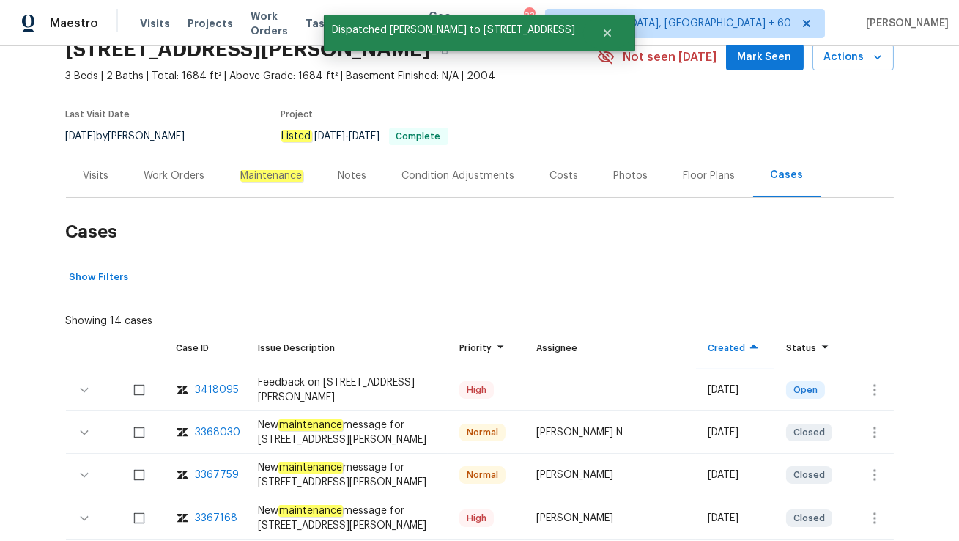  Describe the element at coordinates (805, 390) in the screenshot. I see `span: Open` at that location.